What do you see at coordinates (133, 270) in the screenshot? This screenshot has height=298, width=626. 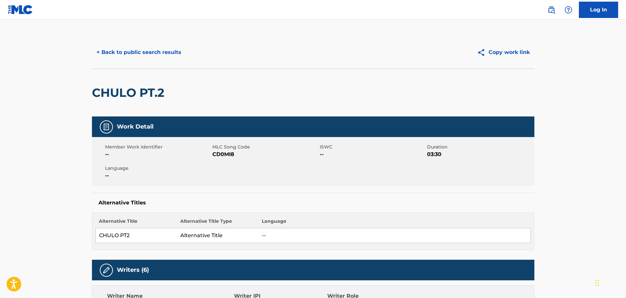 I see `h5: Writers (6)` at bounding box center [133, 270].